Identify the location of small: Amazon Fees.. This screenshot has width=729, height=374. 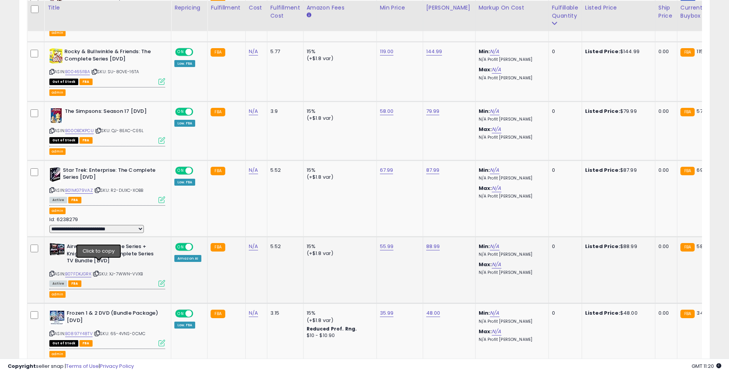
(309, 15).